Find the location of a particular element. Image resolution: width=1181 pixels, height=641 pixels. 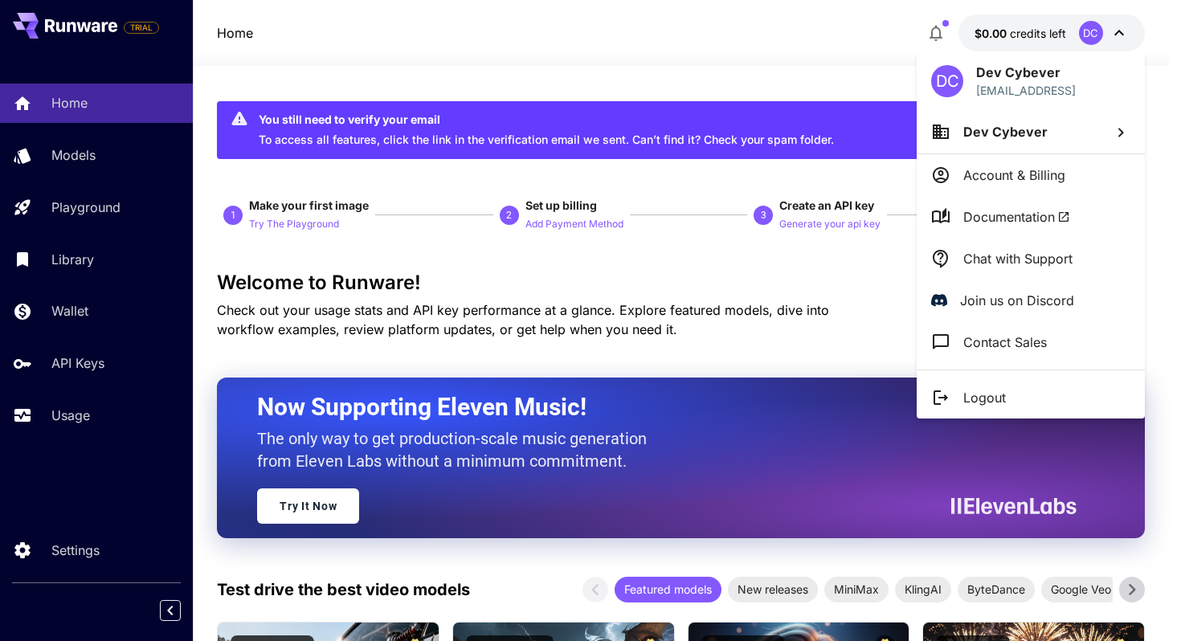

p: Chat with Support is located at coordinates (1018, 259).